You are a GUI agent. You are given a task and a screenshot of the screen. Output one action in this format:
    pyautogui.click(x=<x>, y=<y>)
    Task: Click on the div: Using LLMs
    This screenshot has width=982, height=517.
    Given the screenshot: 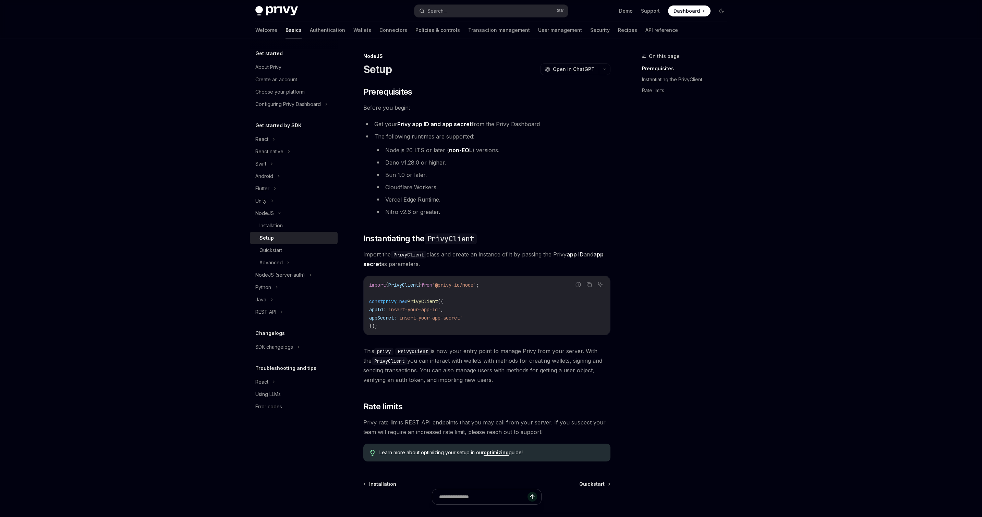 What is the action you would take?
    pyautogui.click(x=268, y=394)
    